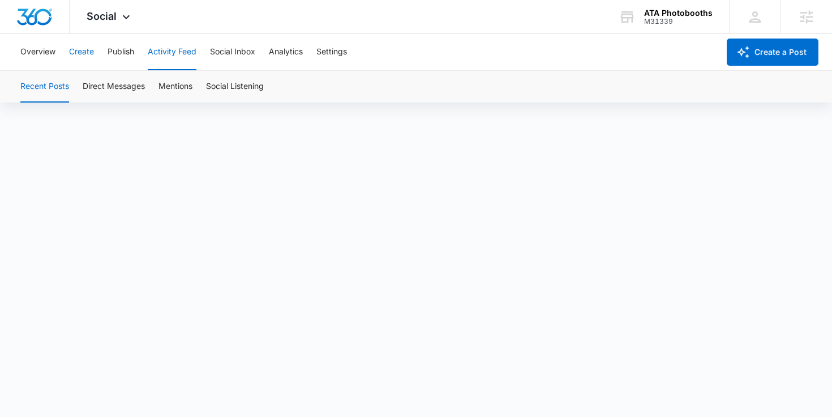 Image resolution: width=832 pixels, height=417 pixels. What do you see at coordinates (773, 52) in the screenshot?
I see `button: Create a Post` at bounding box center [773, 52].